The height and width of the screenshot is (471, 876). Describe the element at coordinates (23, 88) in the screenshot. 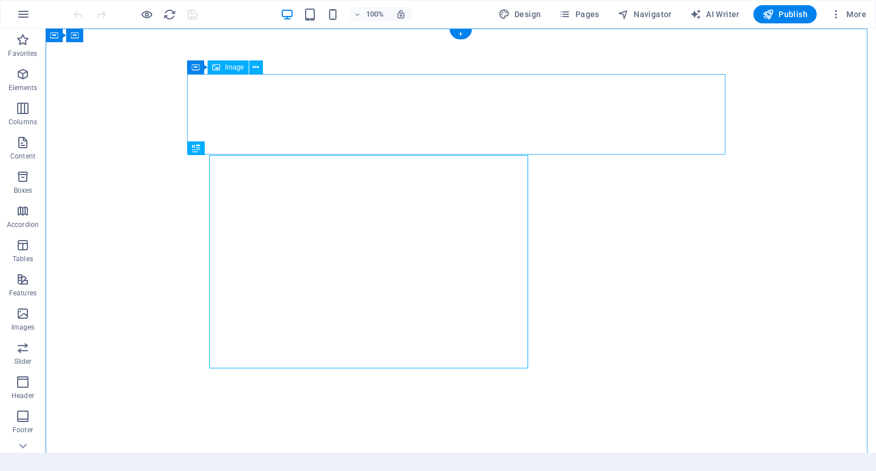

I see `p: Elements` at that location.